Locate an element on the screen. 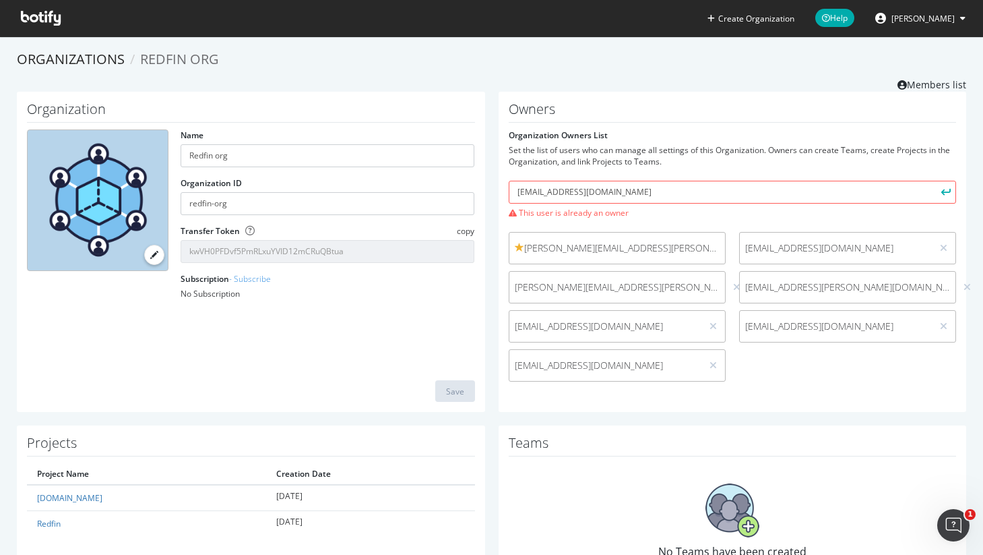  h1: Organization is located at coordinates (251, 112).